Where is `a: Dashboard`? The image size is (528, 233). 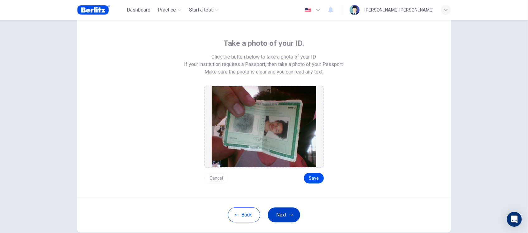
a: Dashboard is located at coordinates (138, 10).